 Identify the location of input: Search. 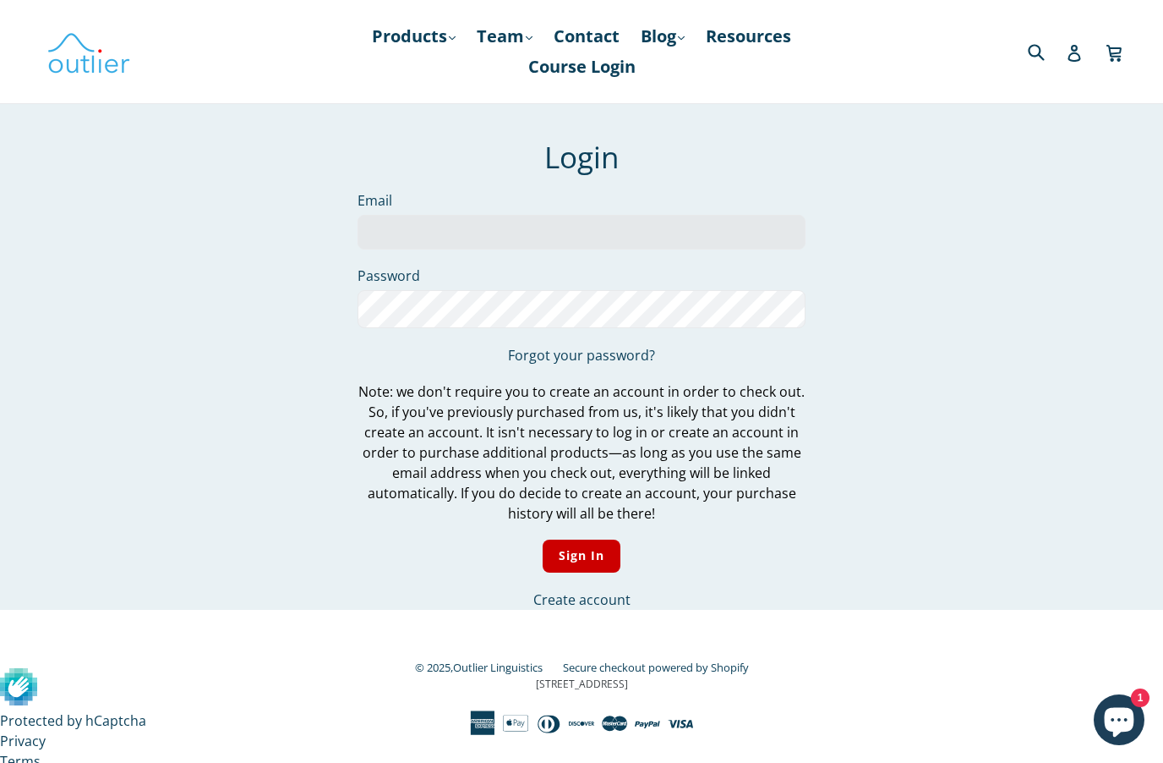
(1047, 51).